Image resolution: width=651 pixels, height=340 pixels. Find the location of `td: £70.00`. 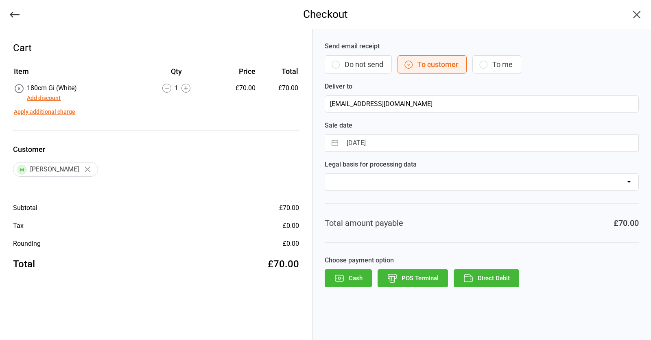

td: £70.00 is located at coordinates (278, 93).